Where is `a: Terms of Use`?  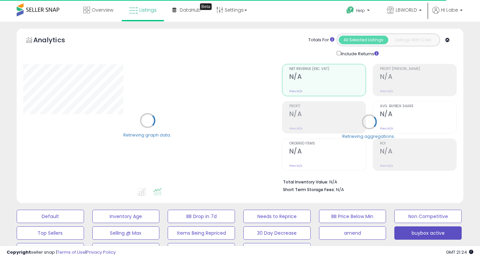 a: Terms of Use is located at coordinates (71, 252).